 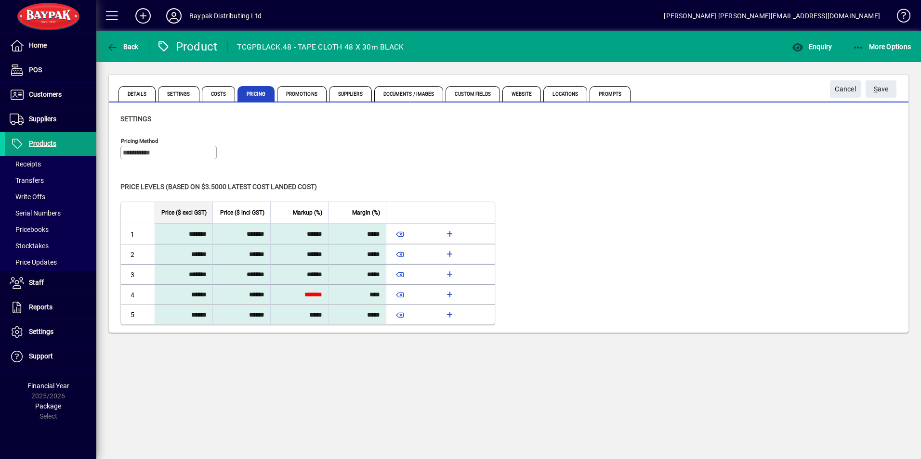 I want to click on span: Cancel, so click(x=845, y=89).